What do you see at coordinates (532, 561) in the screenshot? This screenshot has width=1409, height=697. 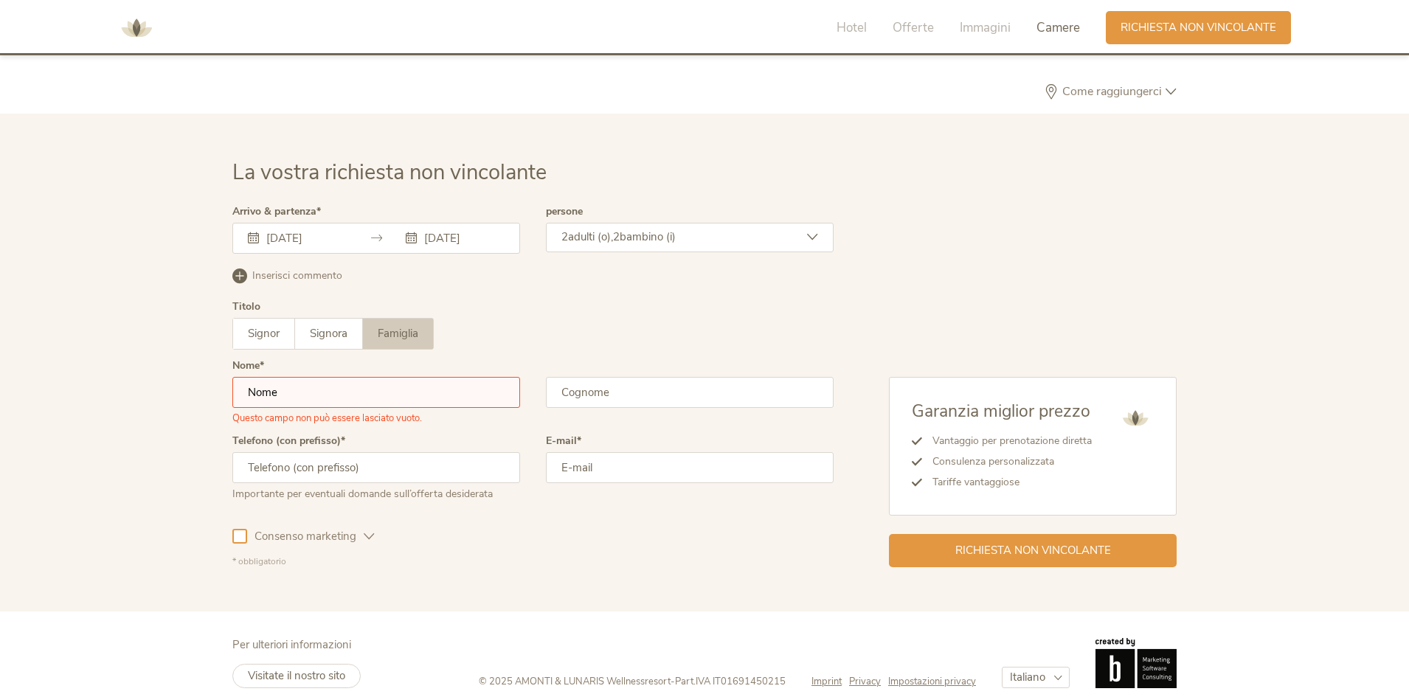 I see `div: * obbligatorio` at bounding box center [532, 561].